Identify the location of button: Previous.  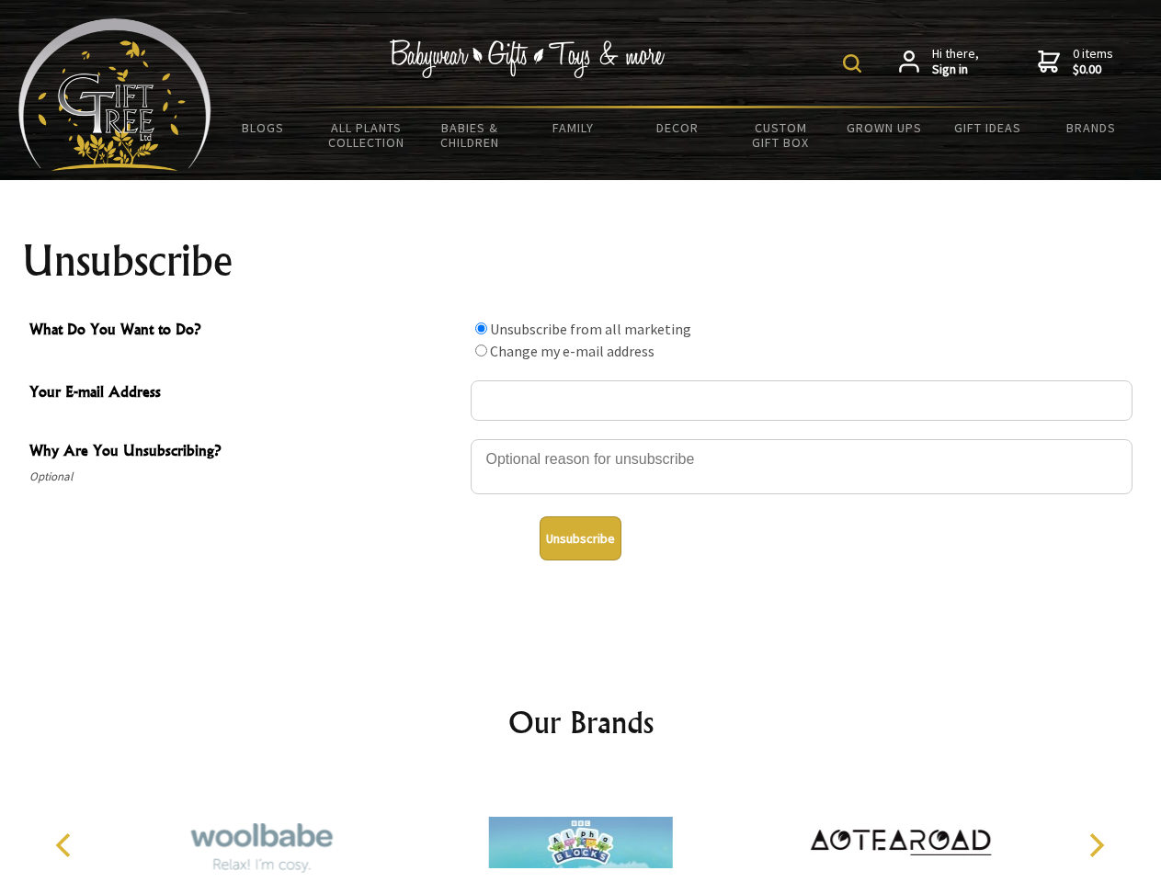
(66, 846).